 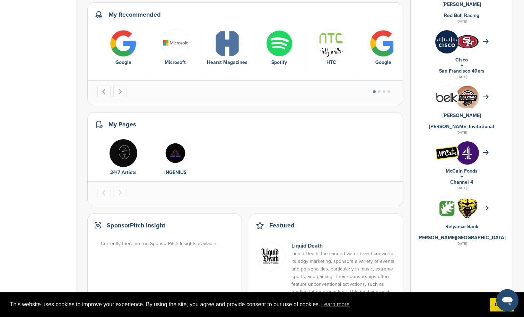 I want to click on div: 1 of 15, so click(x=123, y=52).